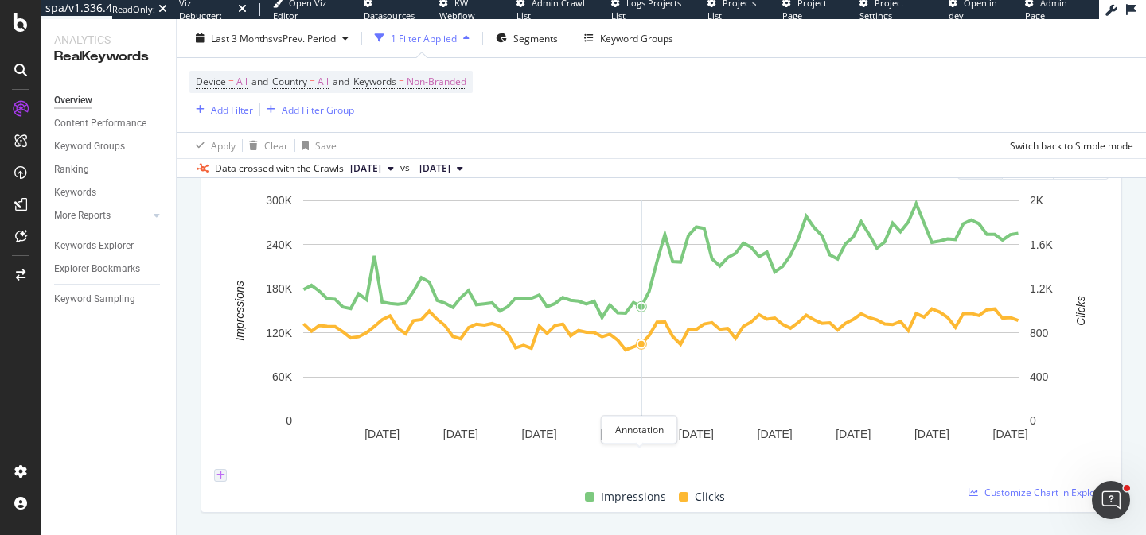 This screenshot has width=1146, height=535. Describe the element at coordinates (661, 330) in the screenshot. I see `svg: A chart.` at that location.